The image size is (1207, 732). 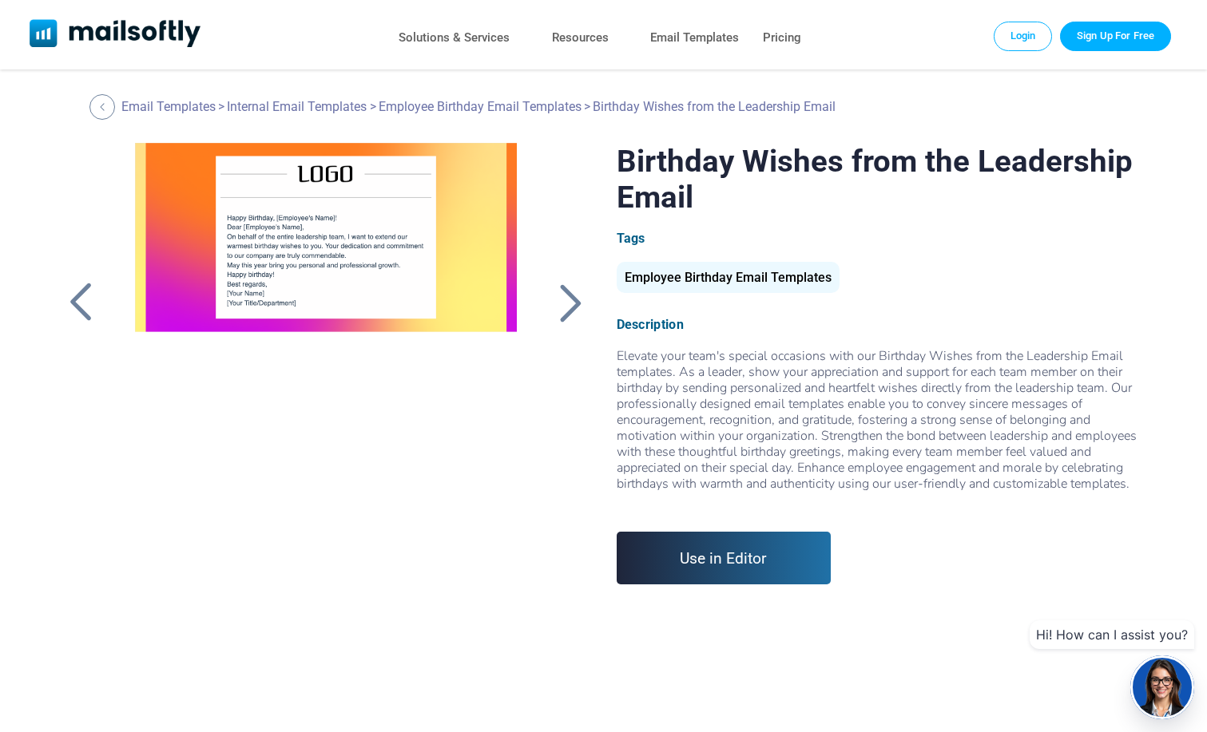 What do you see at coordinates (882, 238) in the screenshot?
I see `div: Tags` at bounding box center [882, 238].